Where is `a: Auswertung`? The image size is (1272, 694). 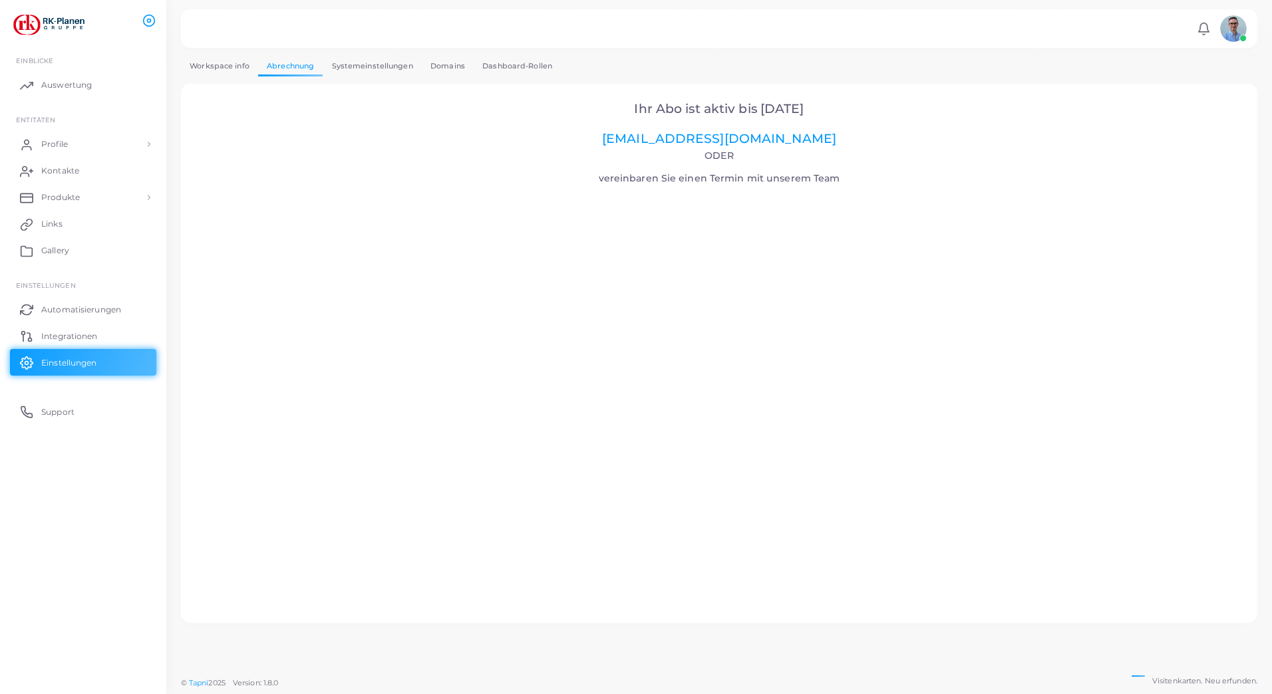 a: Auswertung is located at coordinates (83, 85).